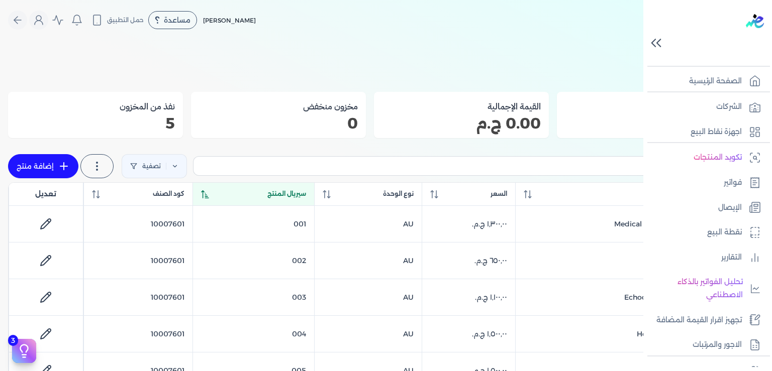 The height and width of the screenshot is (371, 772). Describe the element at coordinates (278, 107) in the screenshot. I see `h3: مخزون منخفض` at that location.